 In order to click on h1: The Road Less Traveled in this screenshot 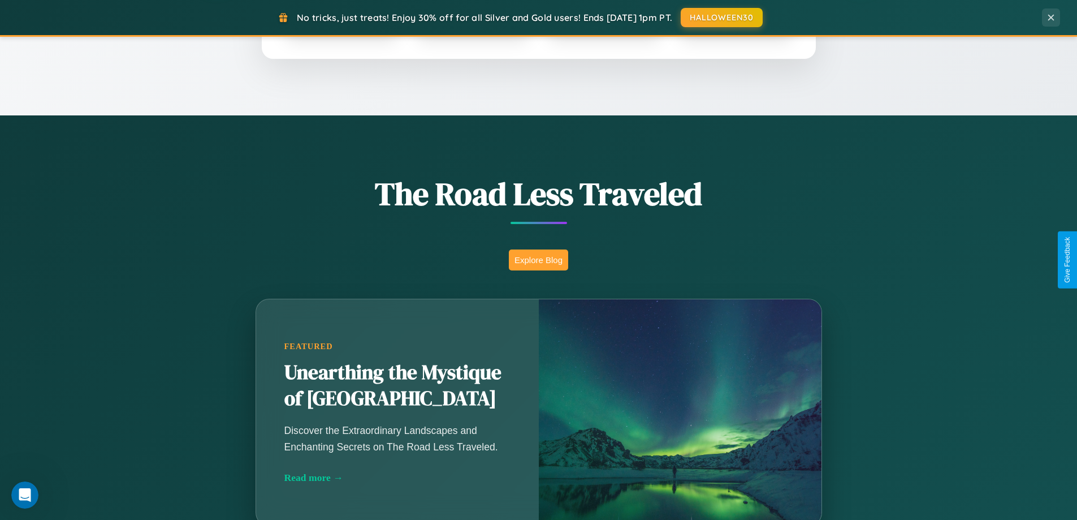, I will do `click(539, 193)`.